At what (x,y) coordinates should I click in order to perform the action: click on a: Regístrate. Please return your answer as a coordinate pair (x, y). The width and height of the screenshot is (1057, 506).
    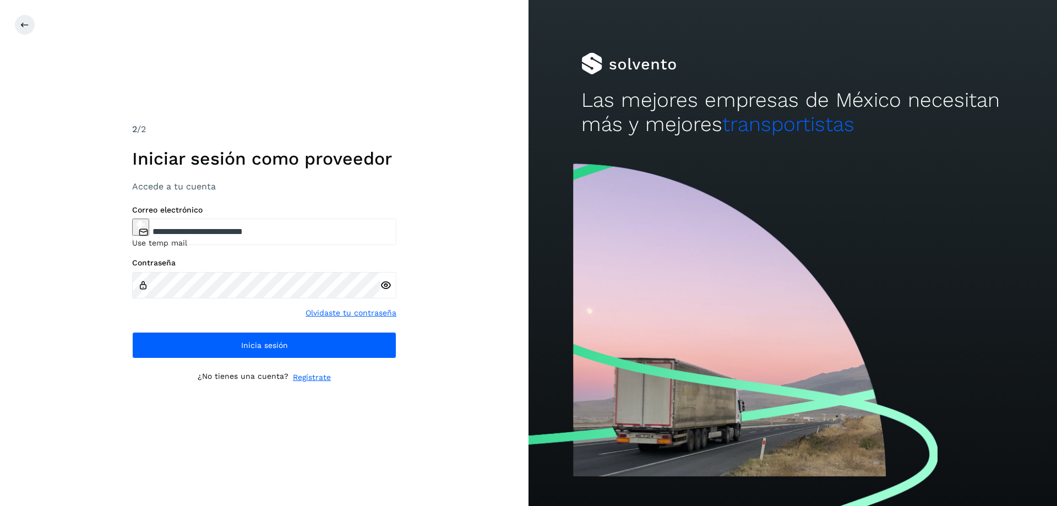
    Looking at the image, I should click on (312, 377).